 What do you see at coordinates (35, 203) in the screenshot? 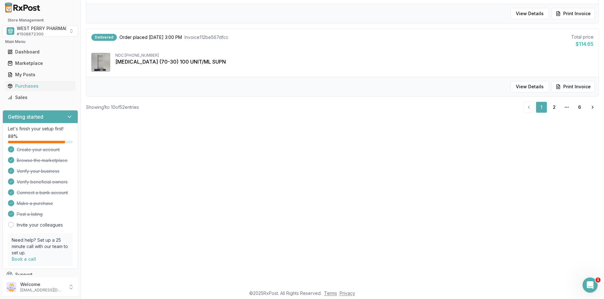
I see `span: Make a purchase` at bounding box center [35, 203].